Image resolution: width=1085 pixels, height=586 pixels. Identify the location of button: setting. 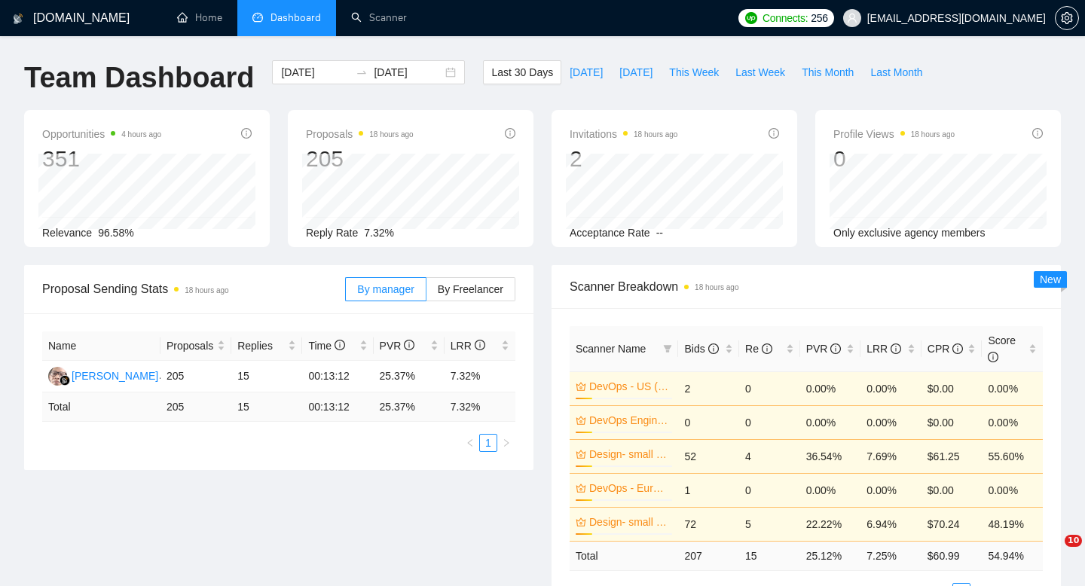
(1067, 18).